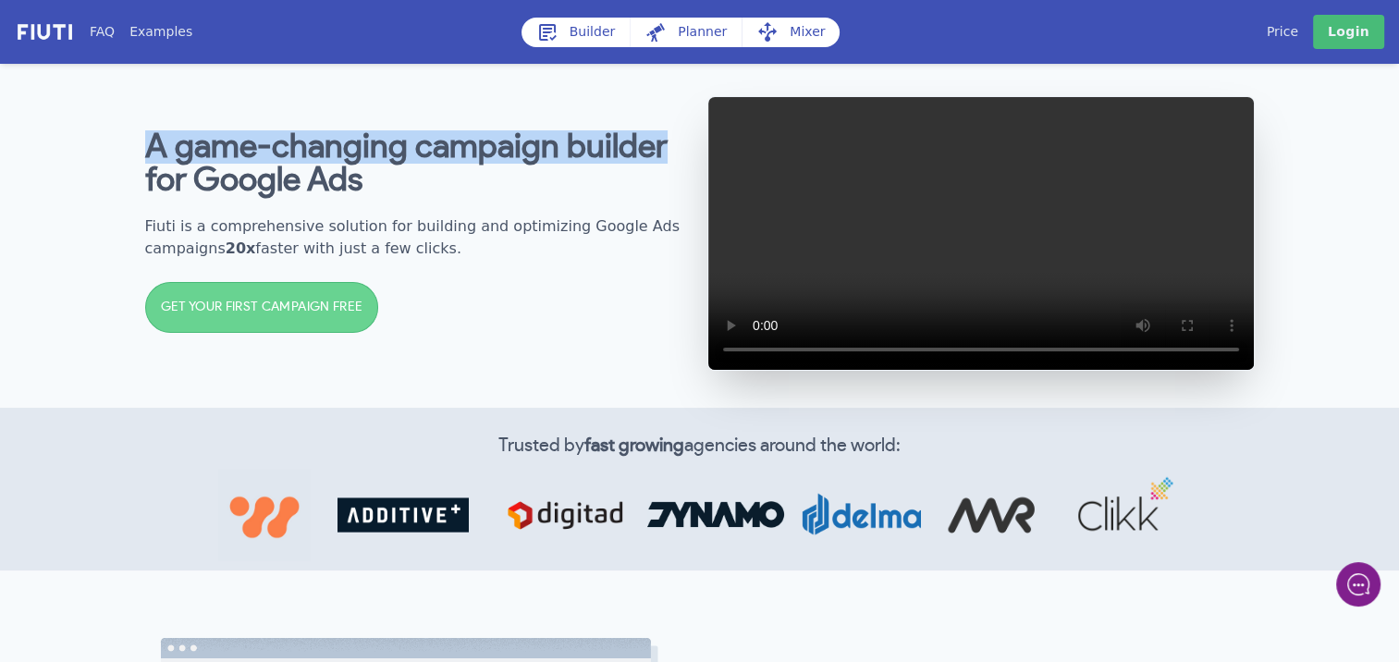  What do you see at coordinates (791, 32) in the screenshot?
I see `a: Mixer` at bounding box center [791, 32].